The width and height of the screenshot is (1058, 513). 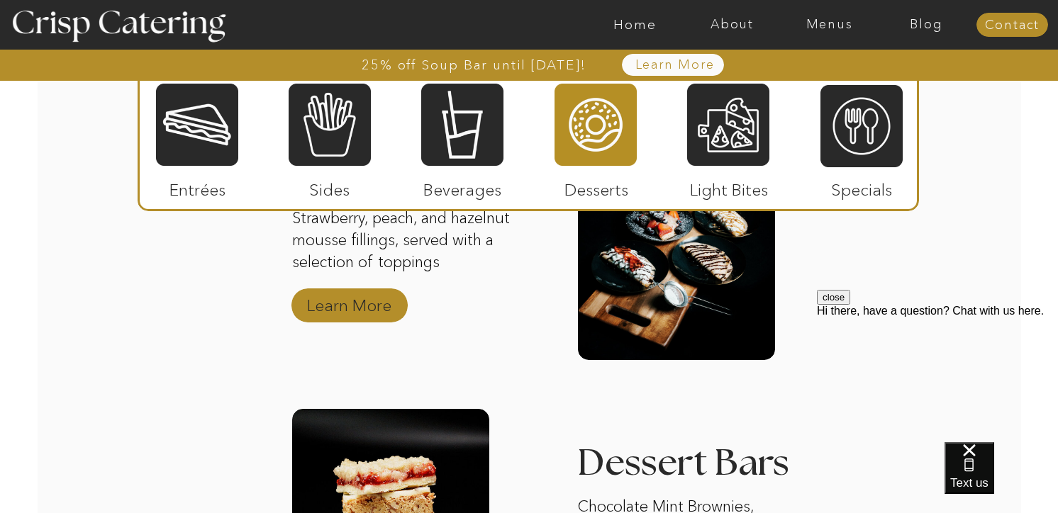 What do you see at coordinates (728, 186) in the screenshot?
I see `p: Light Bites` at bounding box center [728, 186].